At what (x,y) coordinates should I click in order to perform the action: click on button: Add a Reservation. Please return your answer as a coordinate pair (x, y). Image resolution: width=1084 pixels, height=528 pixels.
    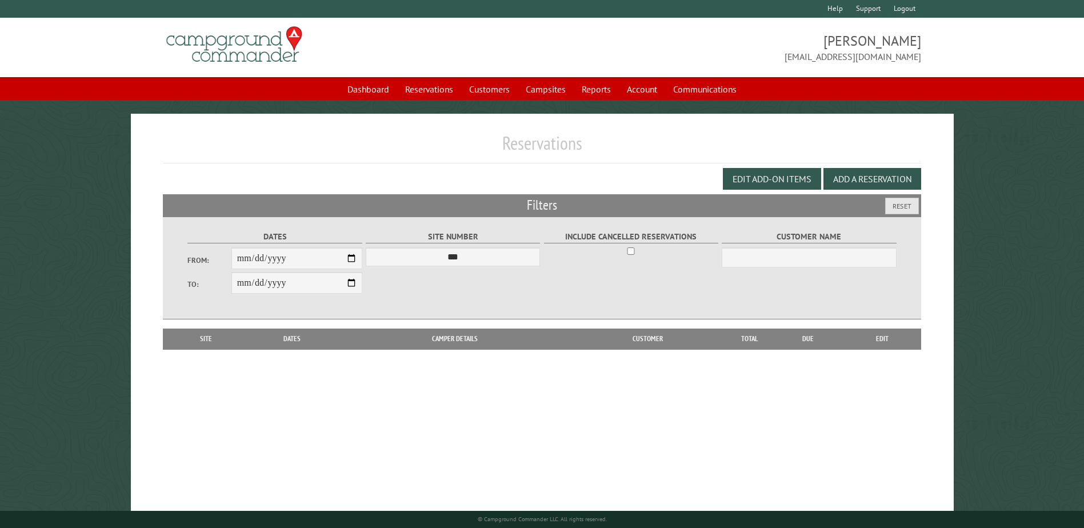
    Looking at the image, I should click on (872, 179).